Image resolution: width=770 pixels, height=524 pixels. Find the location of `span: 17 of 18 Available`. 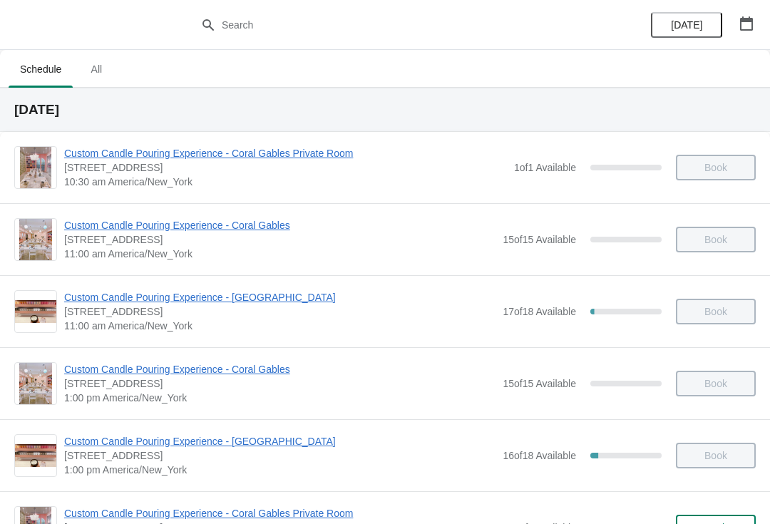

span: 17 of 18 Available is located at coordinates (539, 312).